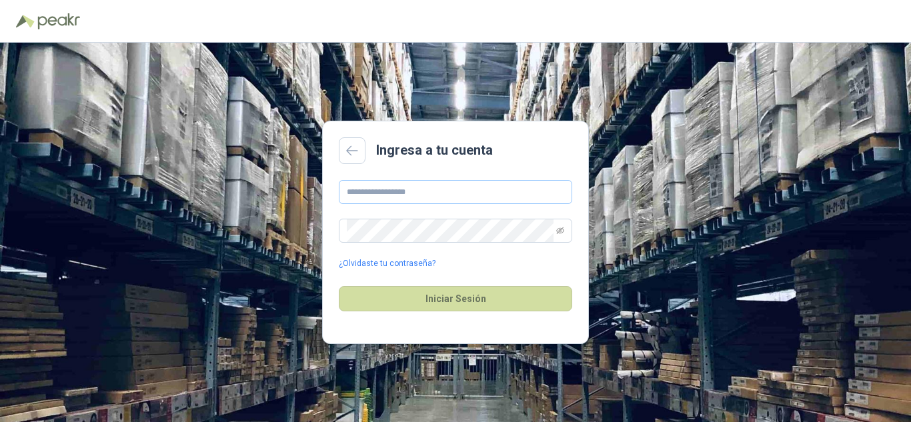  Describe the element at coordinates (456, 299) in the screenshot. I see `button: Iniciar Sesión` at that location.